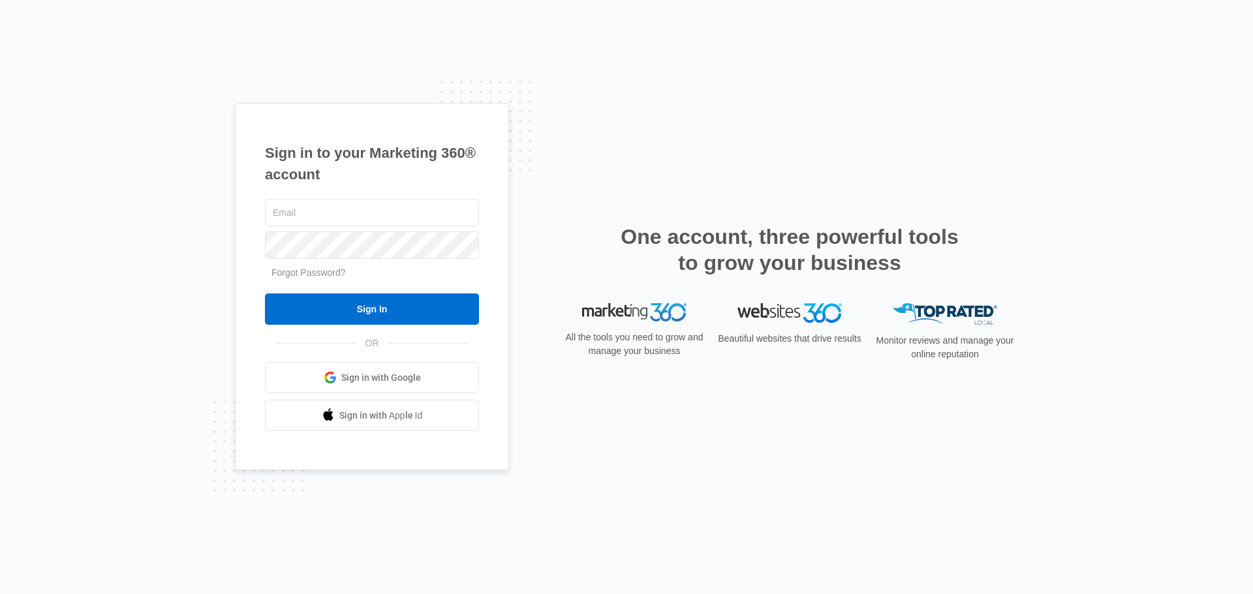 Image resolution: width=1253 pixels, height=594 pixels. Describe the element at coordinates (945, 314) in the screenshot. I see `img: Top Rated Local` at that location.